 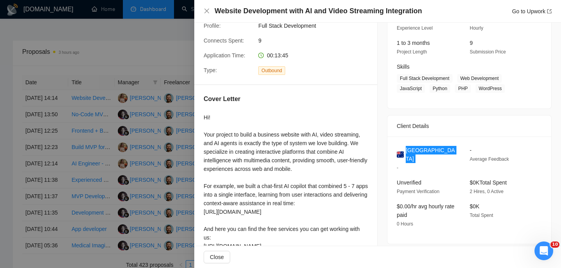 I want to click on span: $0K Total Spent, so click(x=488, y=182).